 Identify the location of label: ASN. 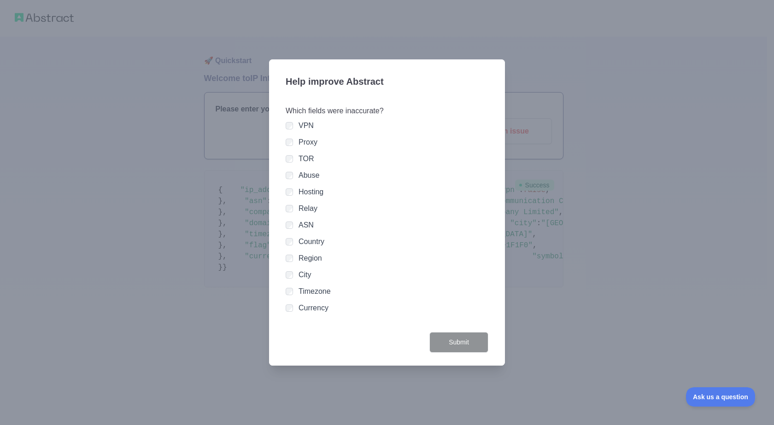
(306, 225).